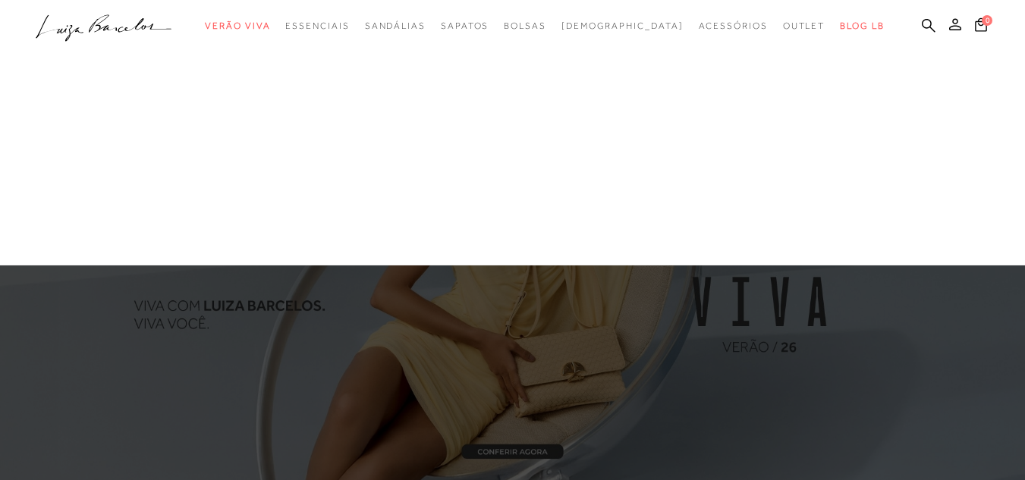  I want to click on span: Sandálias, so click(395, 26).